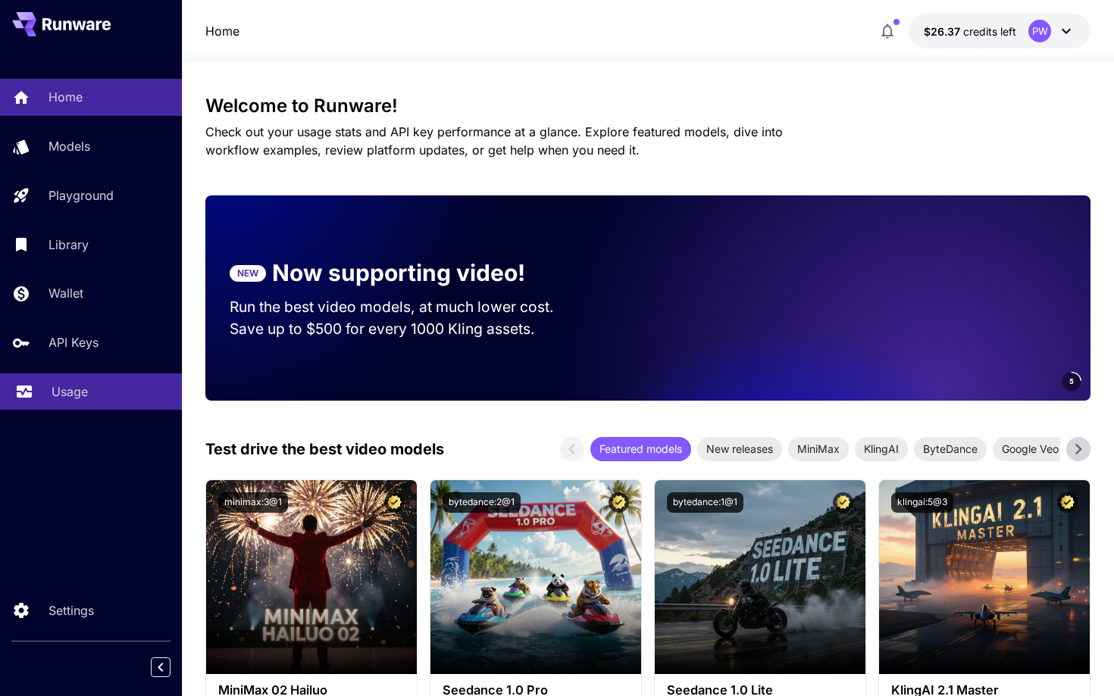 The height and width of the screenshot is (696, 1114). Describe the element at coordinates (922, 502) in the screenshot. I see `button: klingai:5@3` at that location.